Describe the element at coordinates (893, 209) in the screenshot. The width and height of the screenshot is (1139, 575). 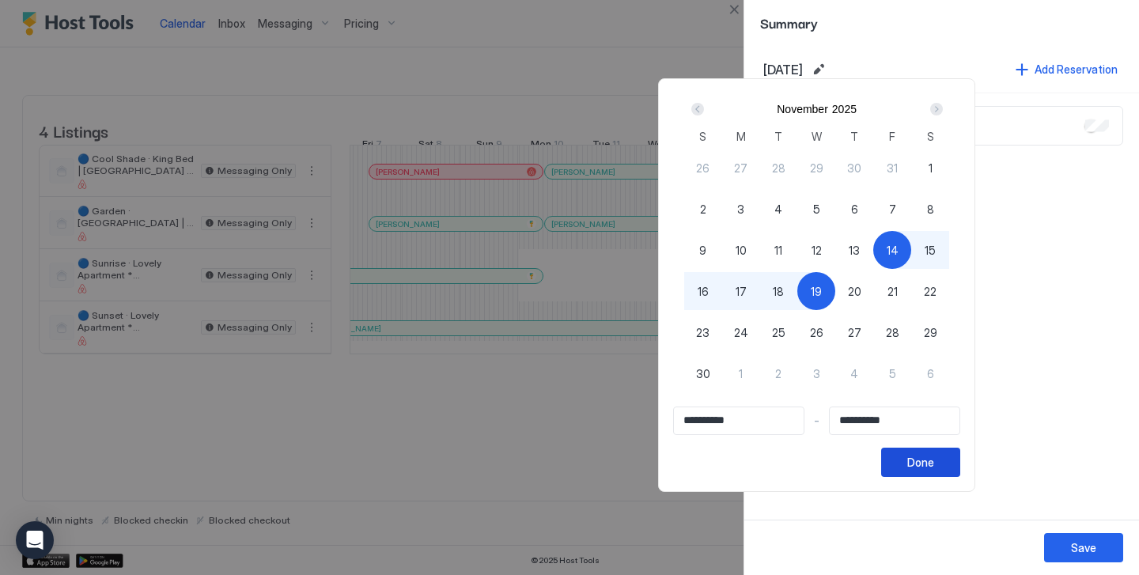
I see `span: 7` at that location.